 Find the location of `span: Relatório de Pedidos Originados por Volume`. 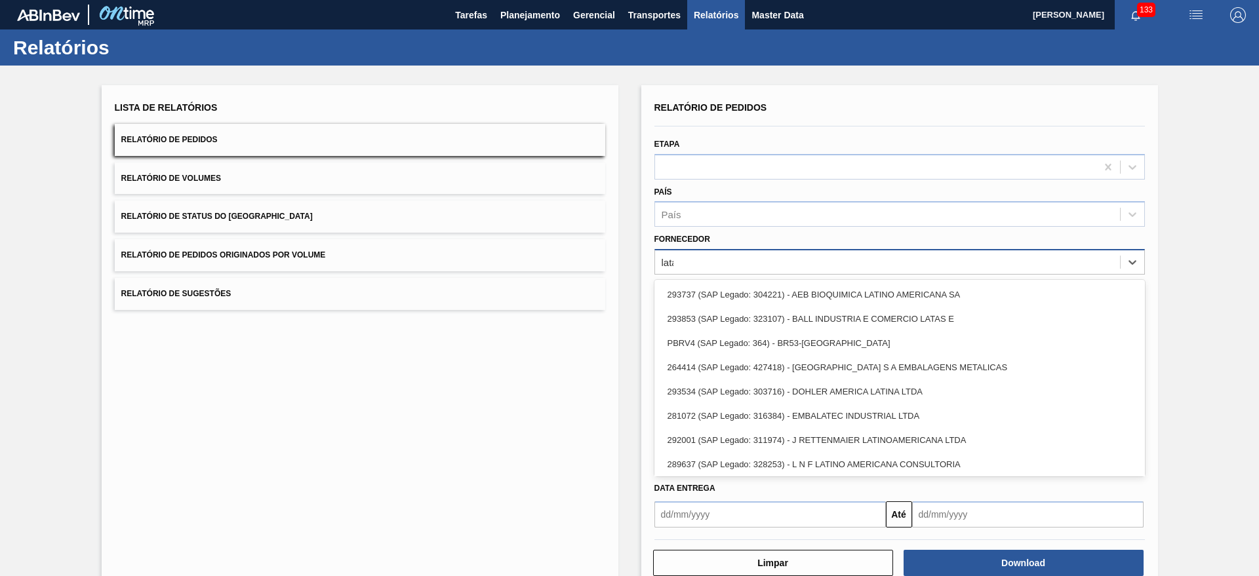

span: Relatório de Pedidos Originados por Volume is located at coordinates (224, 255).